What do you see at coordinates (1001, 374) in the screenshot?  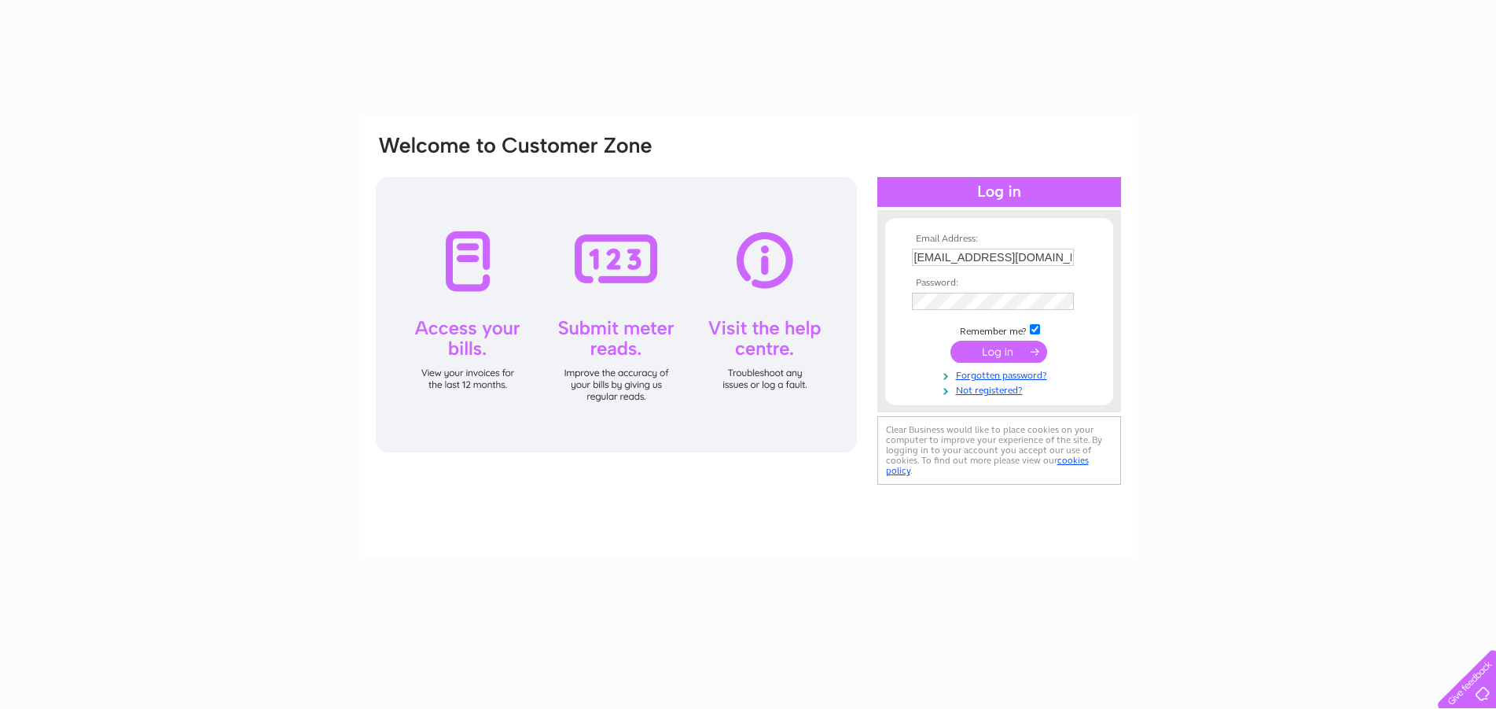 I see `a: Forgotten password?` at bounding box center [1001, 374].